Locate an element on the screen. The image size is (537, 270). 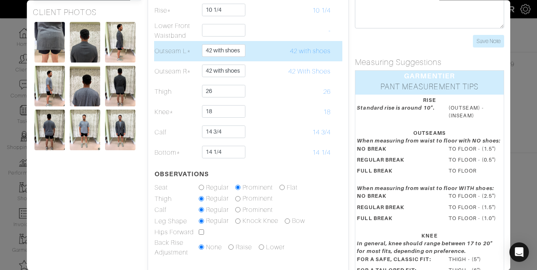
td: Seat is located at coordinates (176, 188).